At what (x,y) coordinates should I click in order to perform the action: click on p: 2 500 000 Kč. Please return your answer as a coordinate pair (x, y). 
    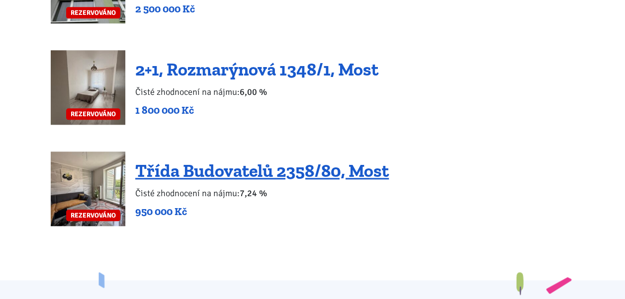
    Looking at the image, I should click on (297, 9).